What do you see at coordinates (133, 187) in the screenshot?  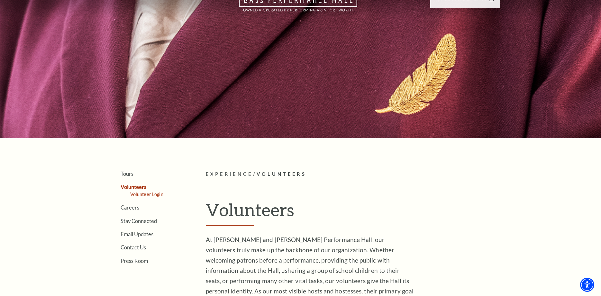 I see `a: Volunteers` at bounding box center [133, 187].